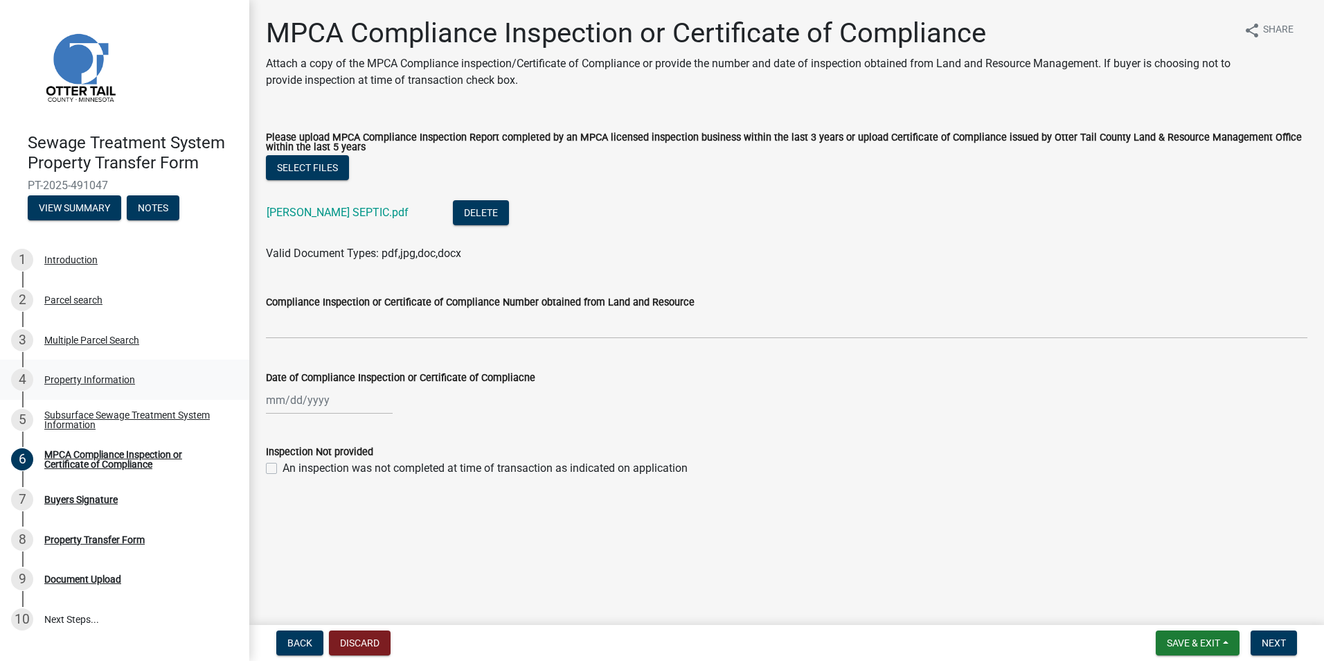 This screenshot has width=1324, height=661. What do you see at coordinates (359, 643) in the screenshot?
I see `button: Discard` at bounding box center [359, 643].